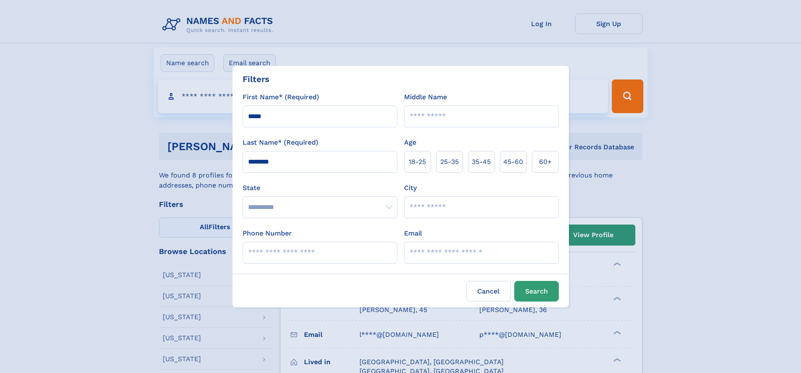 Image resolution: width=801 pixels, height=373 pixels. Describe the element at coordinates (281, 97) in the screenshot. I see `label: First Name* (Required)` at that location.